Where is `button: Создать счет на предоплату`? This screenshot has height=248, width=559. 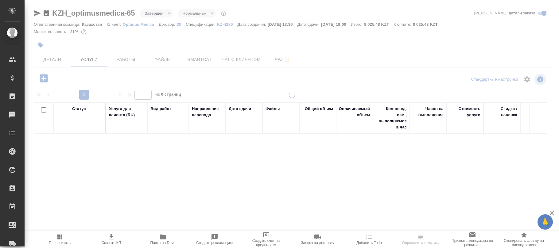
button: Создать счет на предоплату is located at coordinates (266, 240).